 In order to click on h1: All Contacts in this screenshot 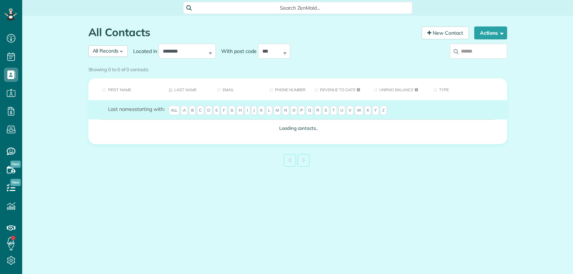, I will do `click(252, 32)`.